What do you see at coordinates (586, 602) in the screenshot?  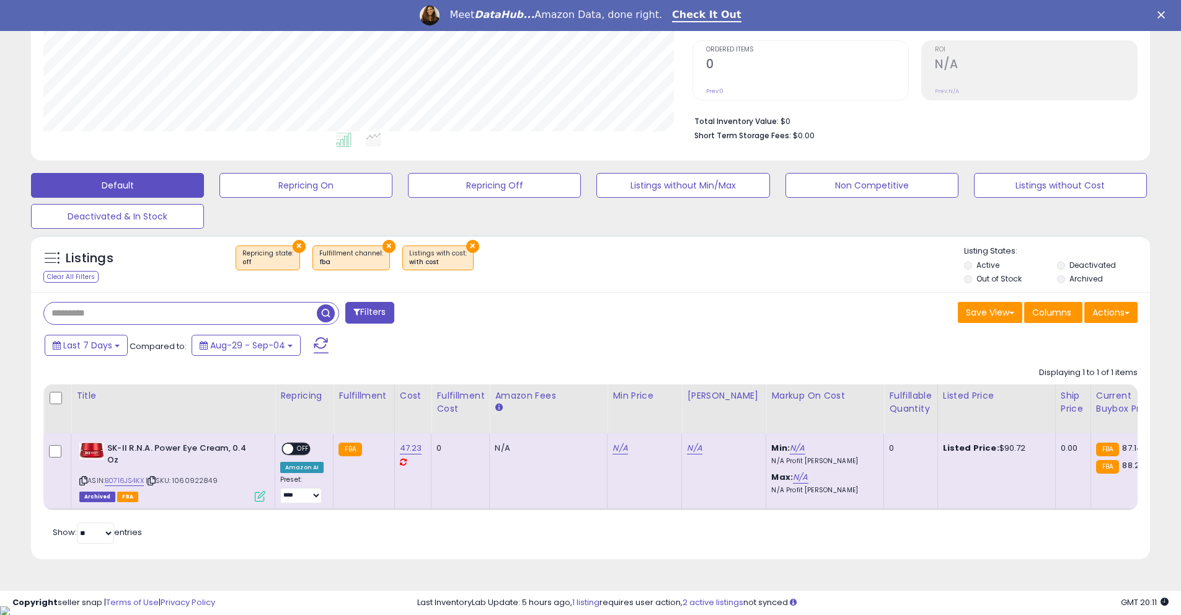 I see `a: 1 listing` at bounding box center [586, 602].